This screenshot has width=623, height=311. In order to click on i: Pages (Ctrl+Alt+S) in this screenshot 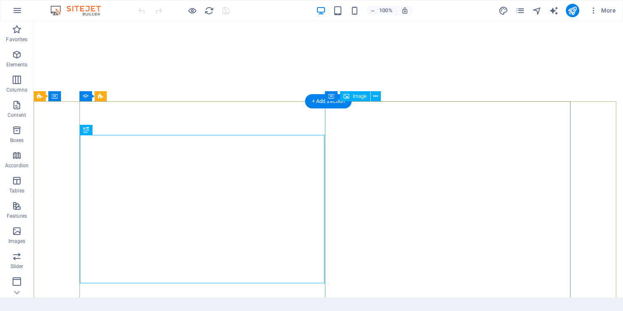, I will do `click(520, 11)`.